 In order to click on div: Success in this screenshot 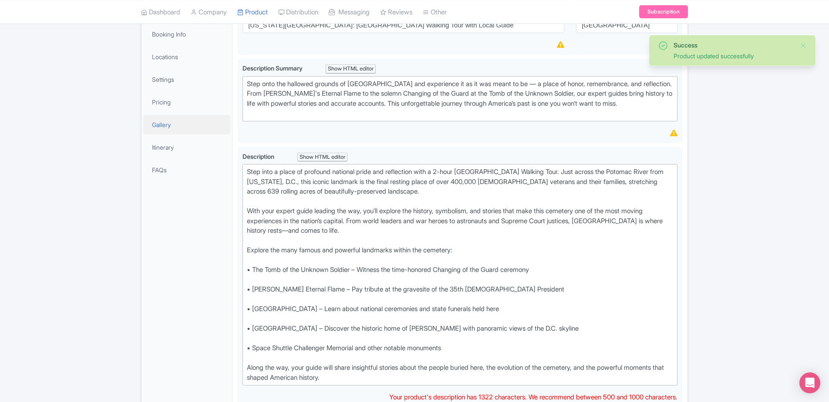, I will do `click(733, 45)`.